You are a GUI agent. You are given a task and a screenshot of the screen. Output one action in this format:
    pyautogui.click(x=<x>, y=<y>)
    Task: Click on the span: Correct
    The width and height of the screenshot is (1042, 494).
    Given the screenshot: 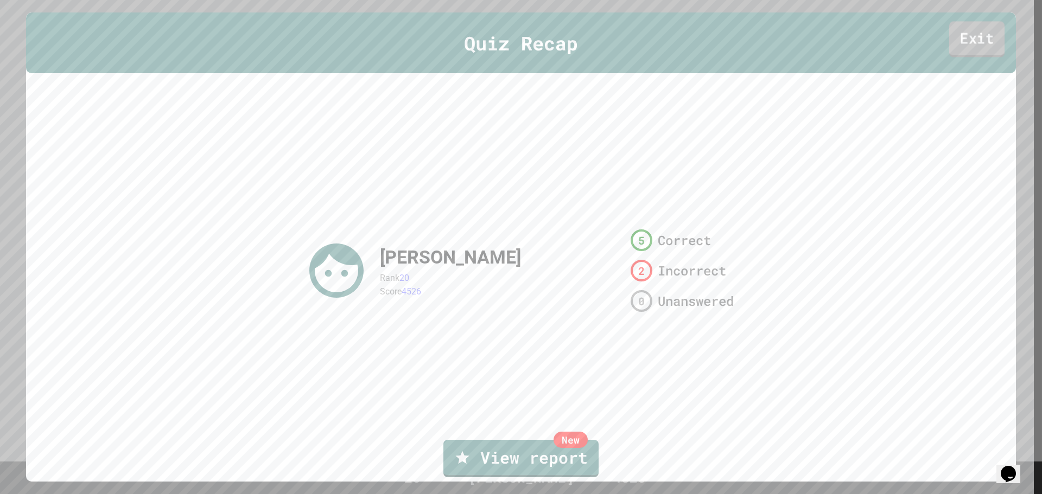 What is the action you would take?
    pyautogui.click(x=684, y=240)
    